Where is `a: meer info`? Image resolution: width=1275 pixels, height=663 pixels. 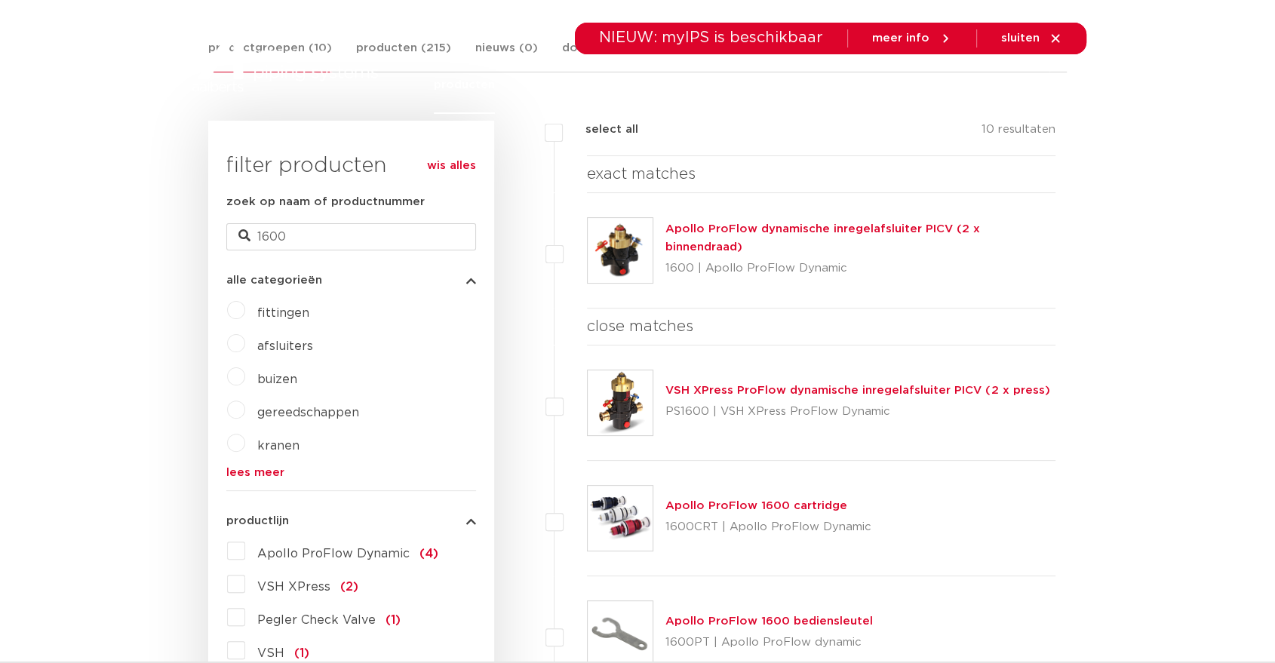
a: meer info is located at coordinates (912, 38).